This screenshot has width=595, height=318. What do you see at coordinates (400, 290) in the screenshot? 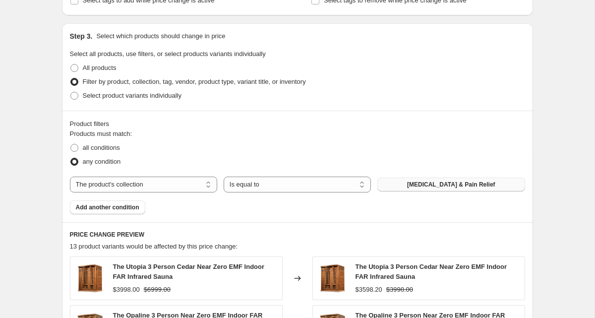
I see `strike: $3998.00` at bounding box center [400, 290].